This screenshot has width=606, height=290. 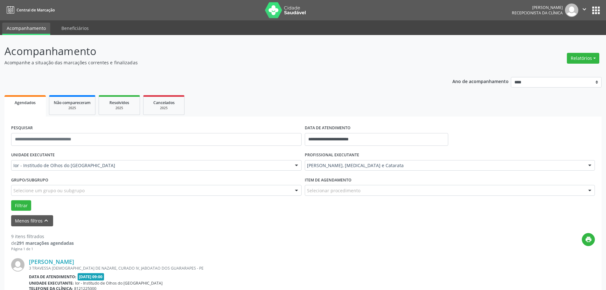 I want to click on p: Acompanhamento, so click(x=213, y=51).